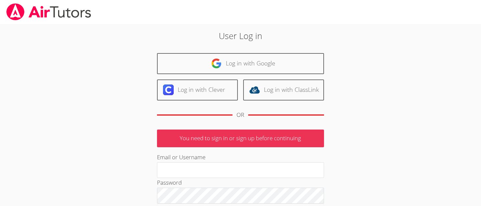 The image size is (481, 206). What do you see at coordinates (284, 90) in the screenshot?
I see `a: Log in with ClassLink` at bounding box center [284, 90].